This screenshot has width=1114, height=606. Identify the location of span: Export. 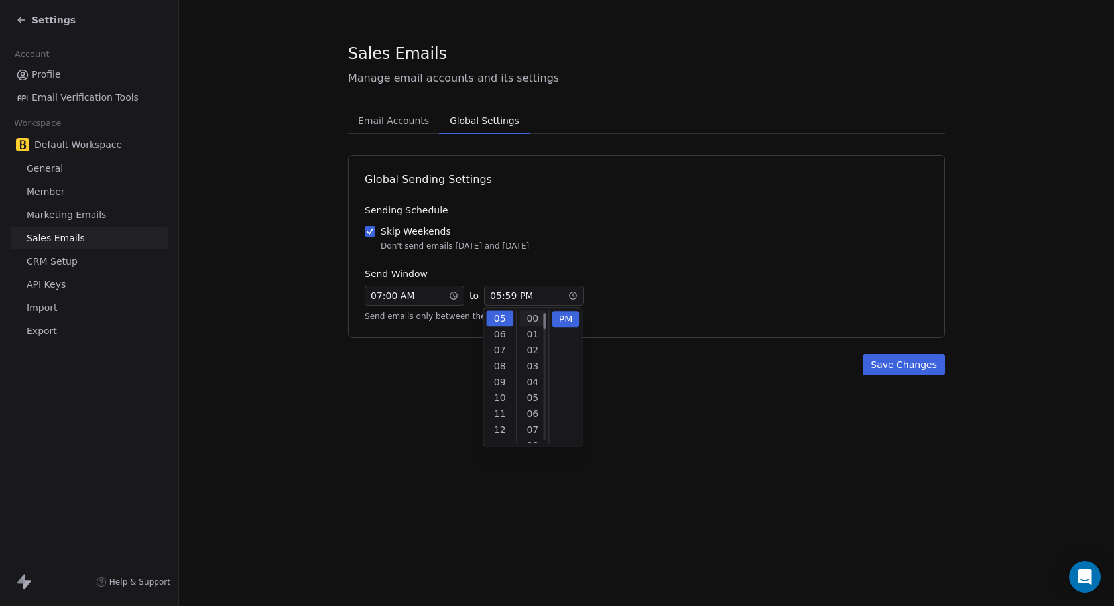
(42, 331).